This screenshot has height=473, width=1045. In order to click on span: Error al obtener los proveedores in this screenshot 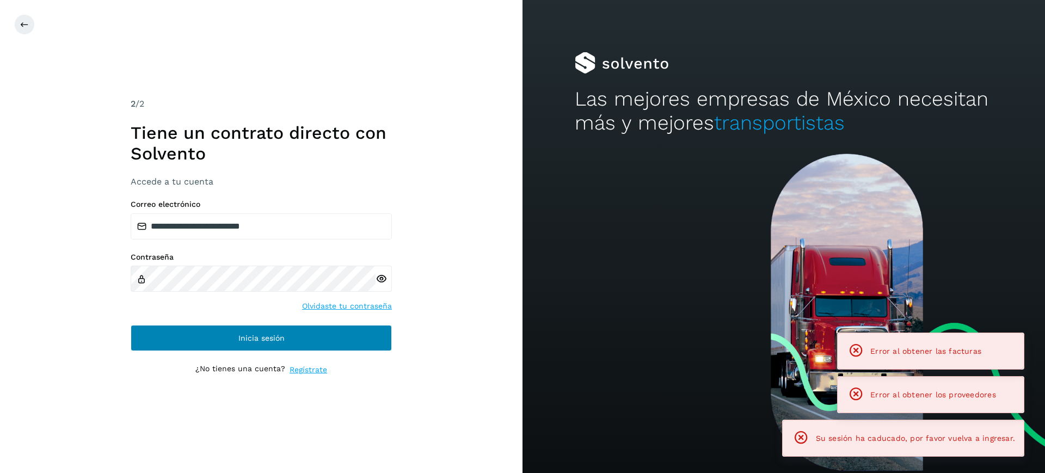, I will do `click(932, 394)`.